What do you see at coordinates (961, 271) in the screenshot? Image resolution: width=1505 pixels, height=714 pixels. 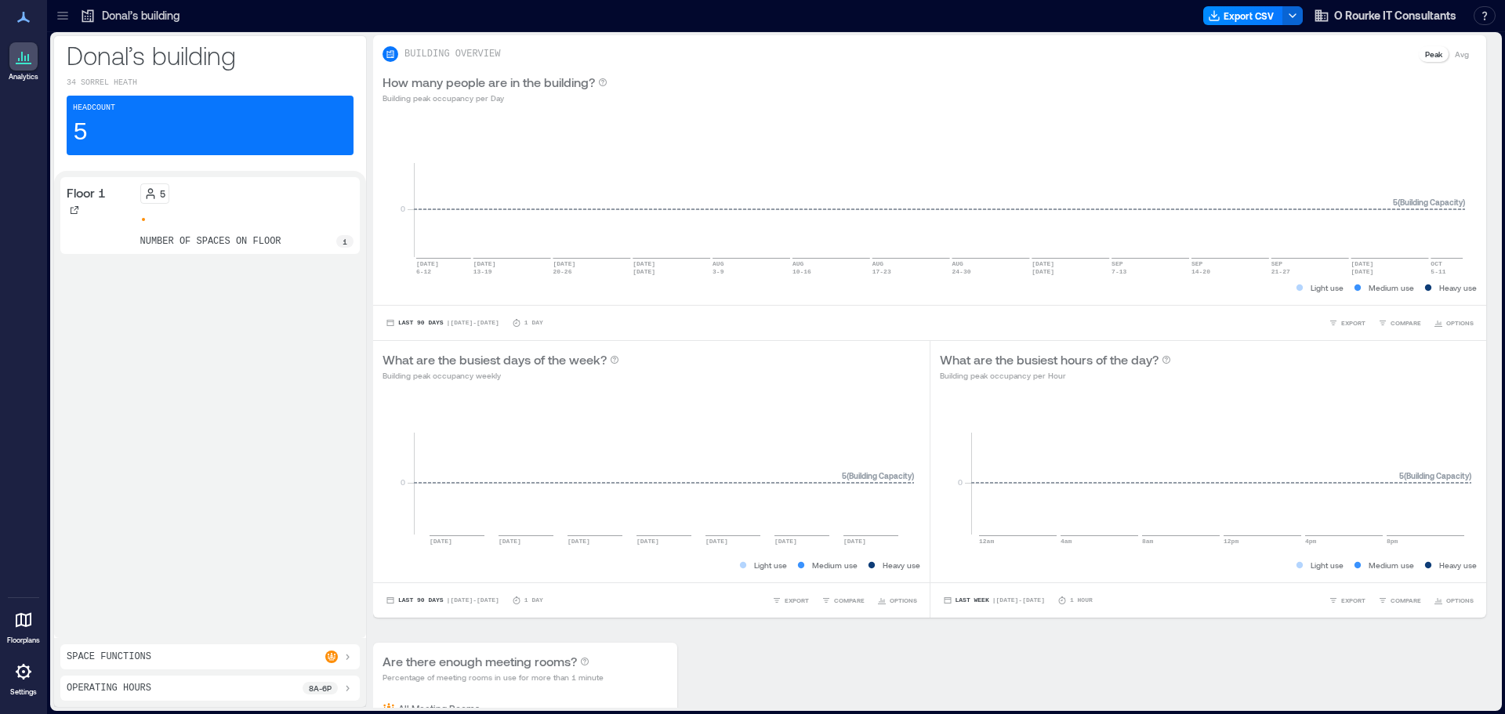 I see `text: 24-30` at bounding box center [961, 271].